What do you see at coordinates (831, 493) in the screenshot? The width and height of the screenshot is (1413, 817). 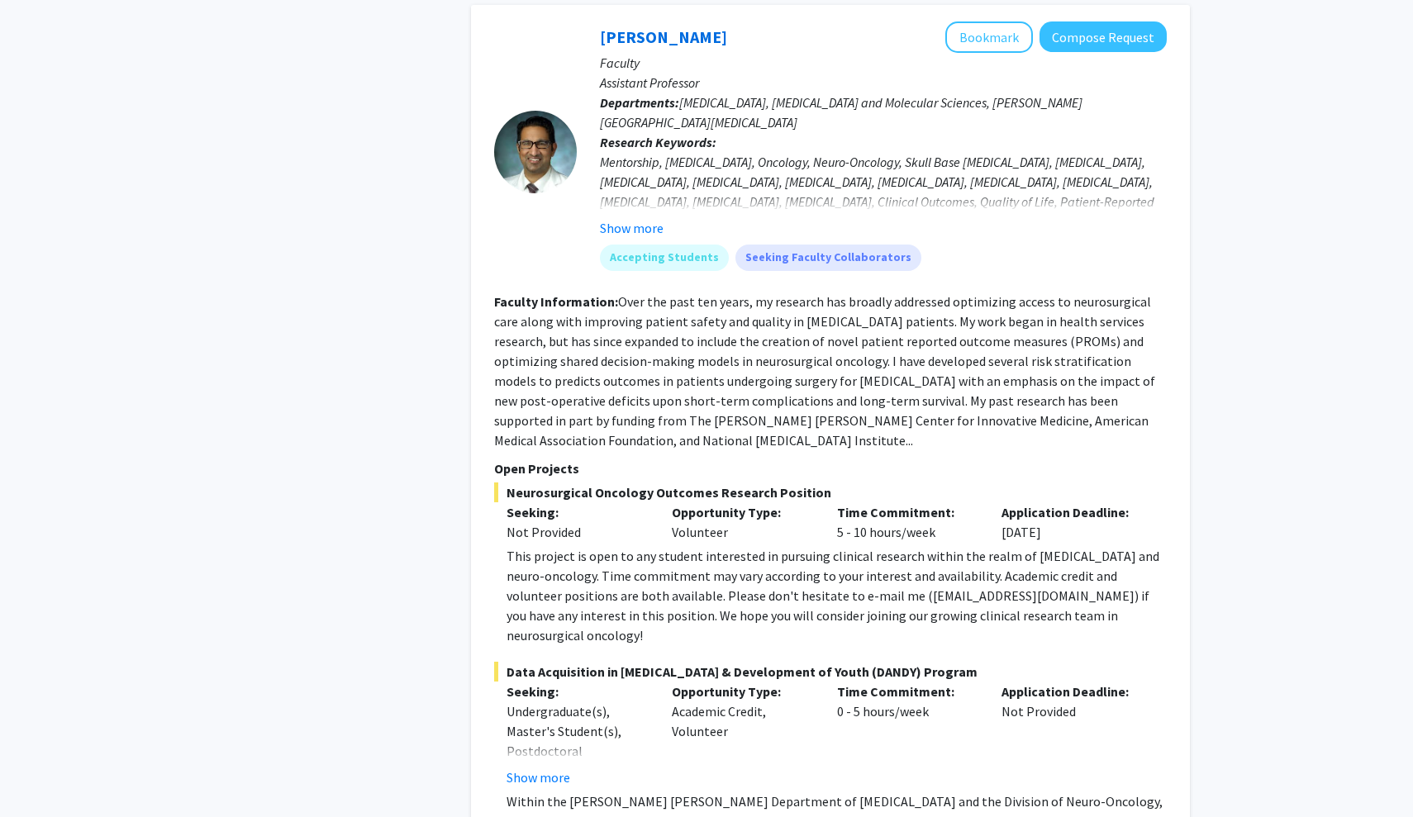 I see `span: Neurosurgical Oncology Outcomes Research Position` at bounding box center [831, 493].